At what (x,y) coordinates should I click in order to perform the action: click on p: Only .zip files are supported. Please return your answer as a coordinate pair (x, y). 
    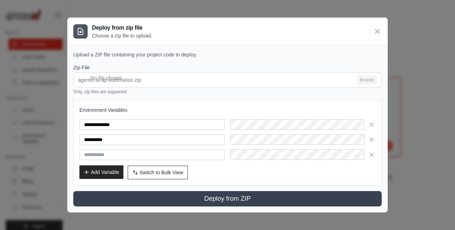
    Looking at the image, I should click on (227, 92).